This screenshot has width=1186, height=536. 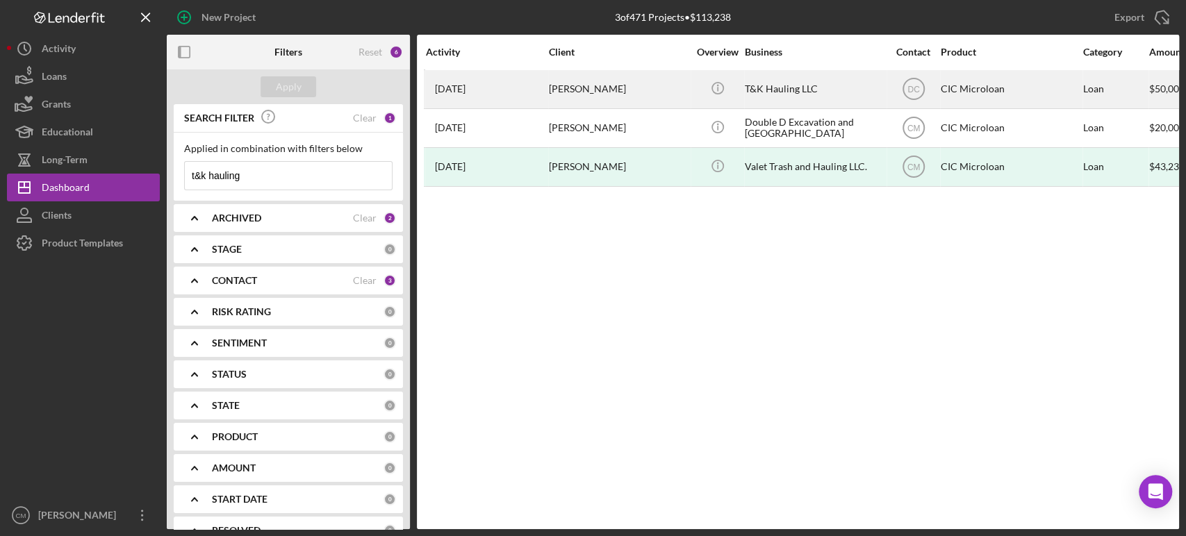 What do you see at coordinates (83, 49) in the screenshot?
I see `a: Activity` at bounding box center [83, 49].